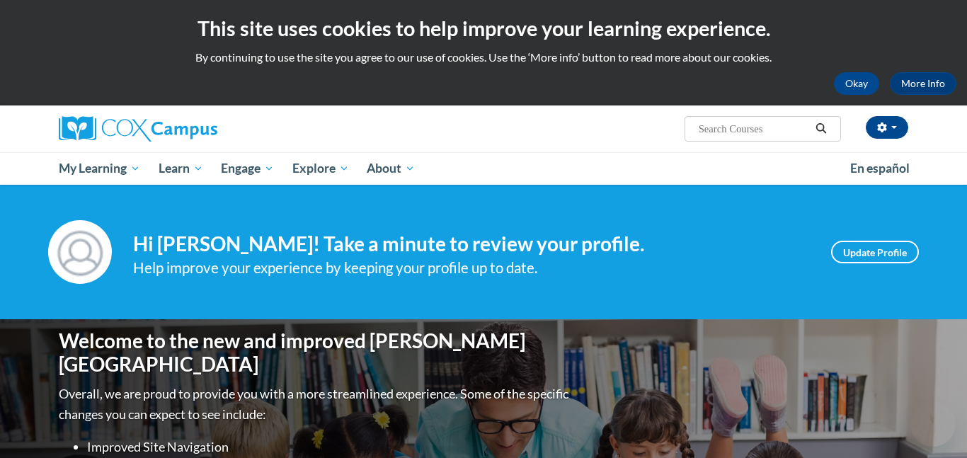  I want to click on input: Search Courses, so click(754, 129).